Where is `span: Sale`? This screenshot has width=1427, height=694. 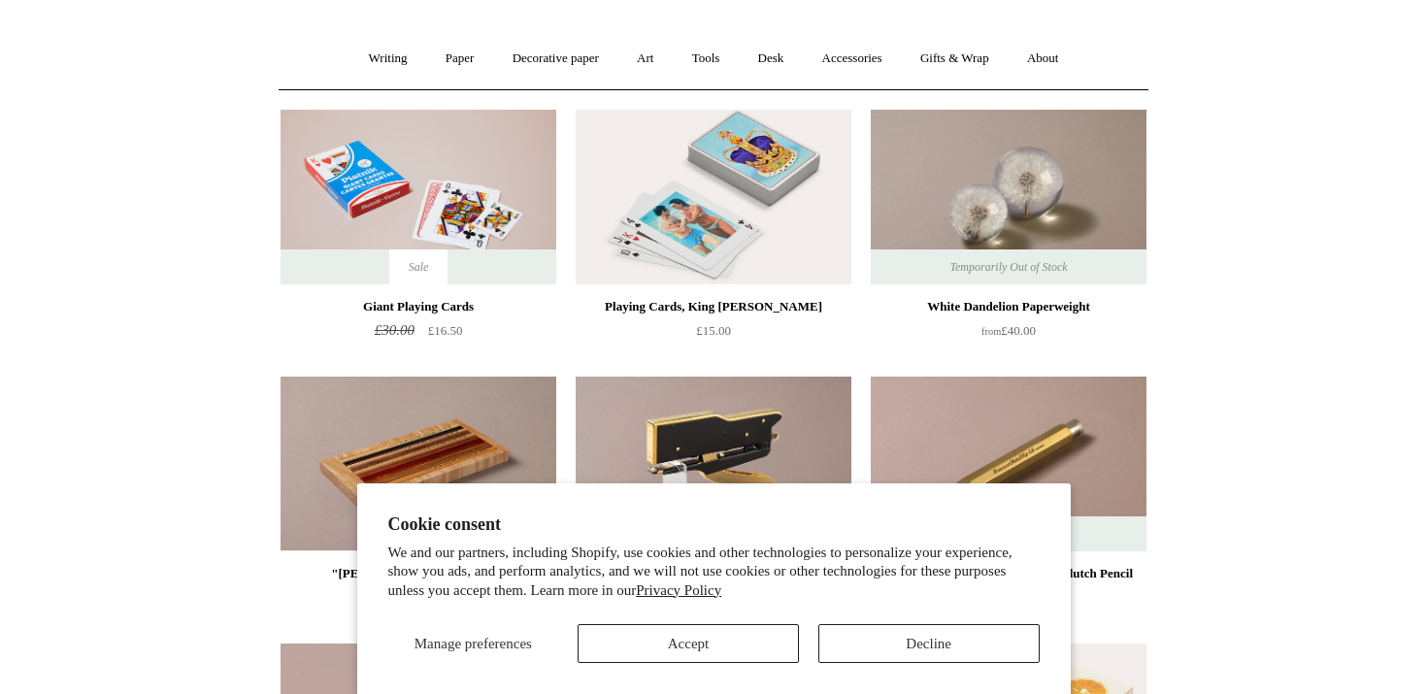 span: Sale is located at coordinates (418, 267).